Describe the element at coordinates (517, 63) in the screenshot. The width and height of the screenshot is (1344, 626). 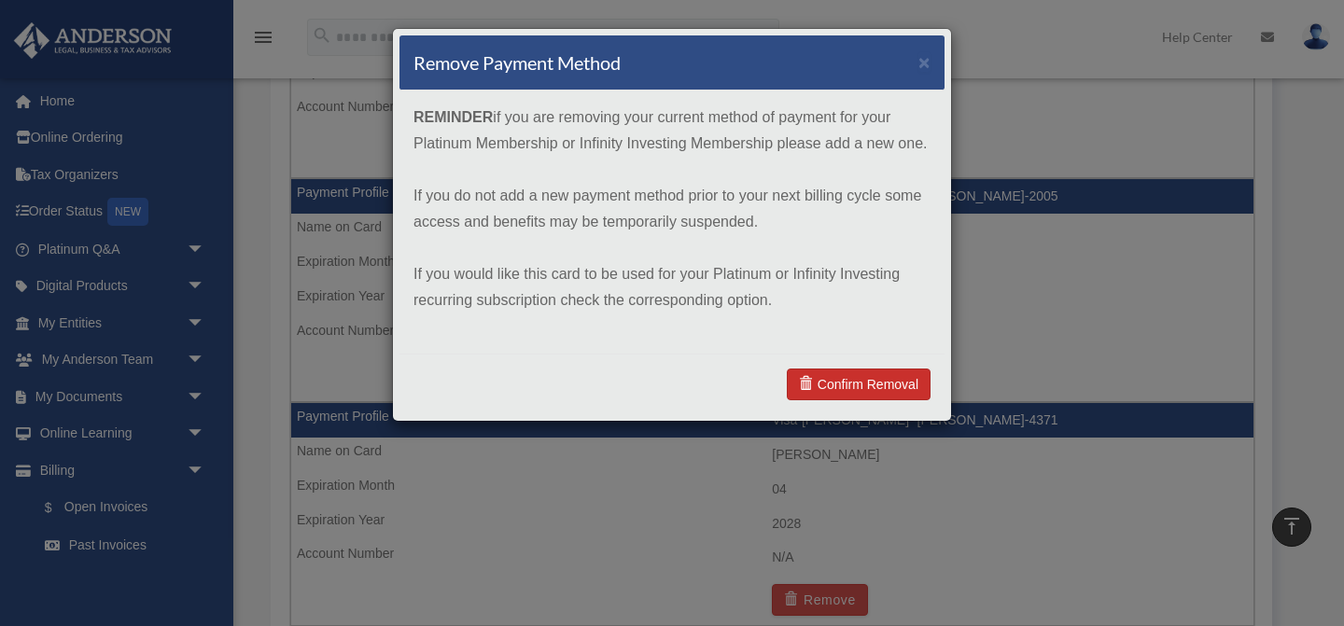
I see `h4: Remove Payment Method` at that location.